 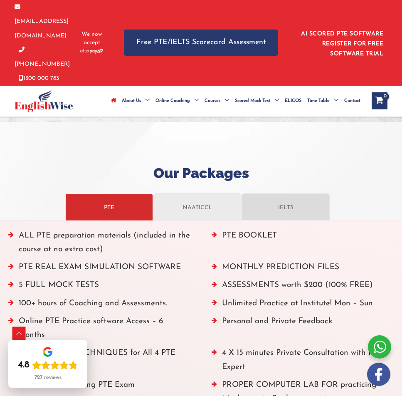 What do you see at coordinates (99, 269) in the screenshot?
I see `li: PTE REAL EXAM SIMULATION SOFTWARE` at bounding box center [99, 269].